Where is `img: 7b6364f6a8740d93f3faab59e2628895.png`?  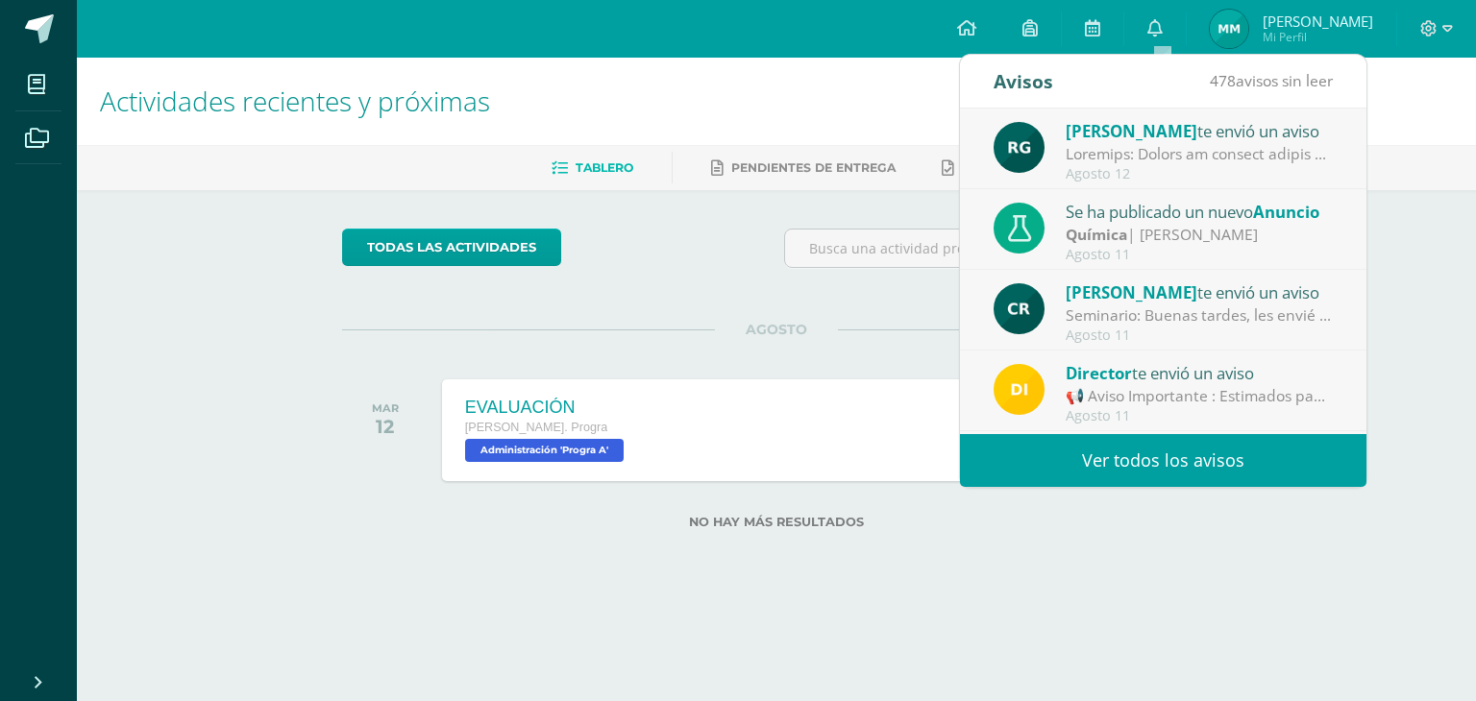
img: 7b6364f6a8740d93f3faab59e2628895.png is located at coordinates (1229, 29).